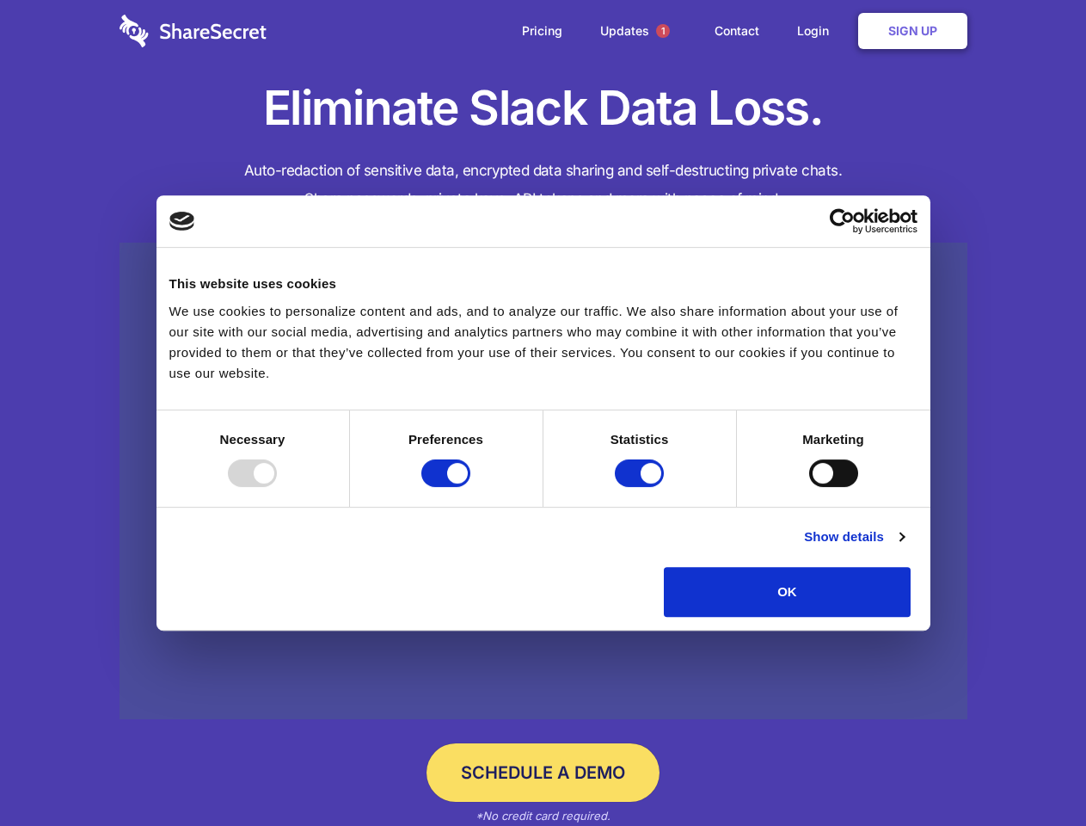 This screenshot has height=826, width=1086. What do you see at coordinates (787, 592) in the screenshot?
I see `button: OK` at bounding box center [787, 592].